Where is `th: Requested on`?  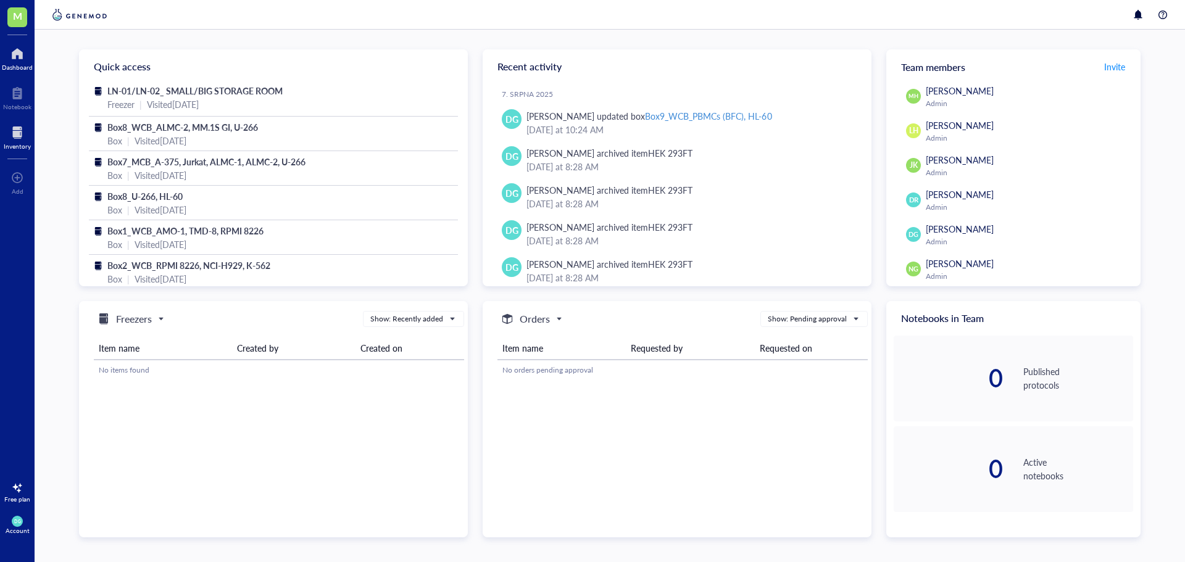 th: Requested on is located at coordinates (811, 348).